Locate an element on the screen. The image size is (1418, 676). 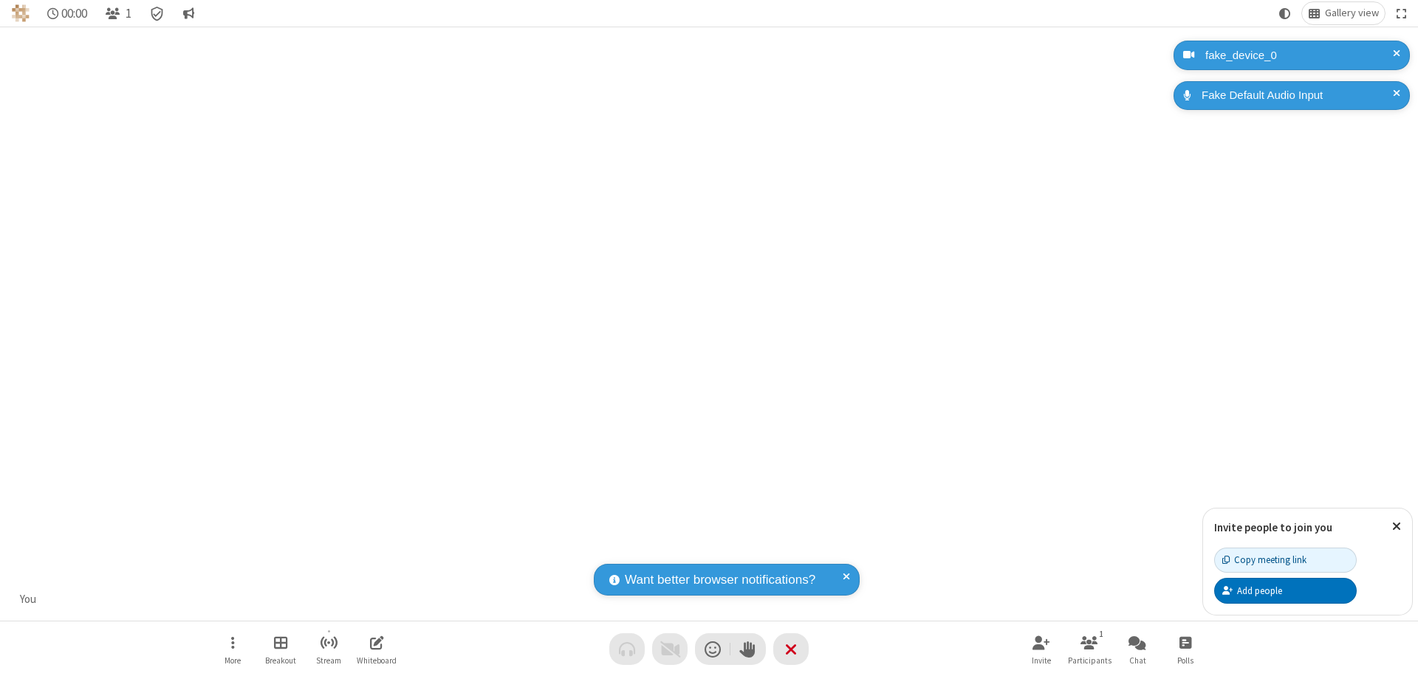
div: Copy meeting link is located at coordinates (1264, 560).